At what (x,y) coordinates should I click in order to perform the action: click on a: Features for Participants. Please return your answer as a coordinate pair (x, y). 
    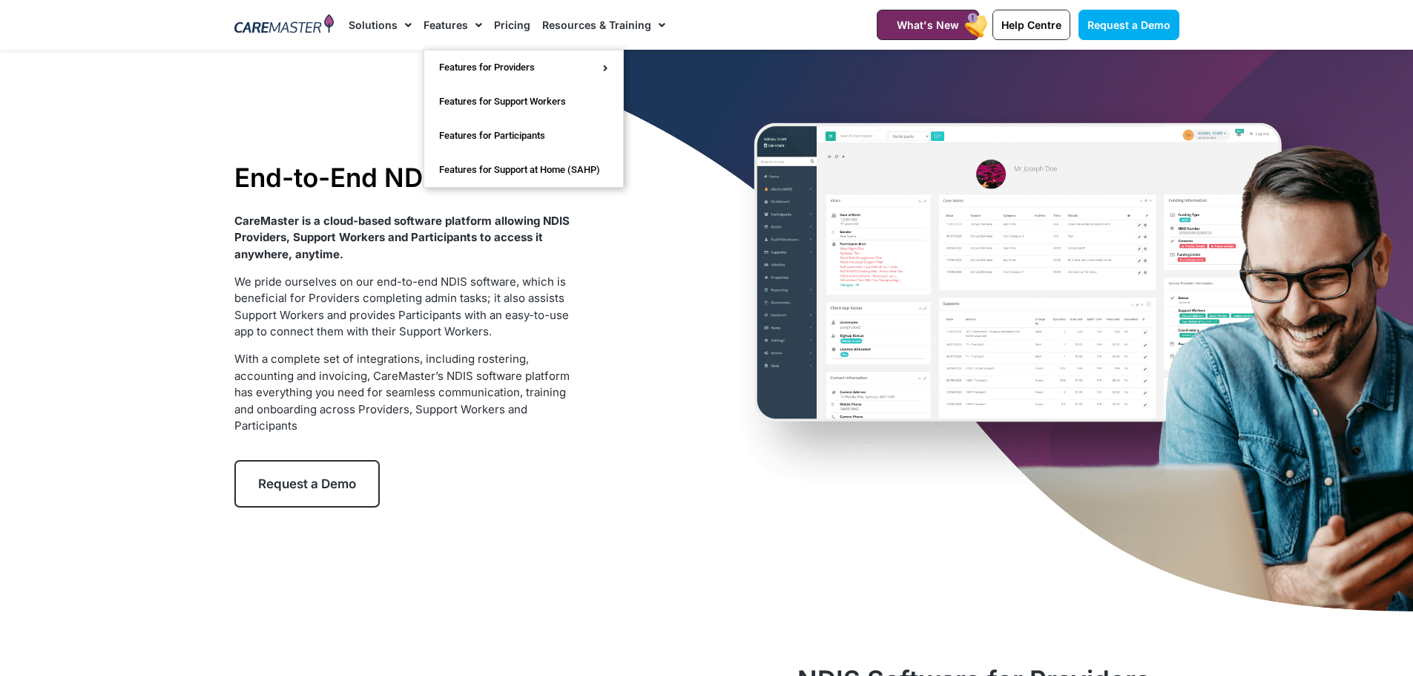
    Looking at the image, I should click on (524, 136).